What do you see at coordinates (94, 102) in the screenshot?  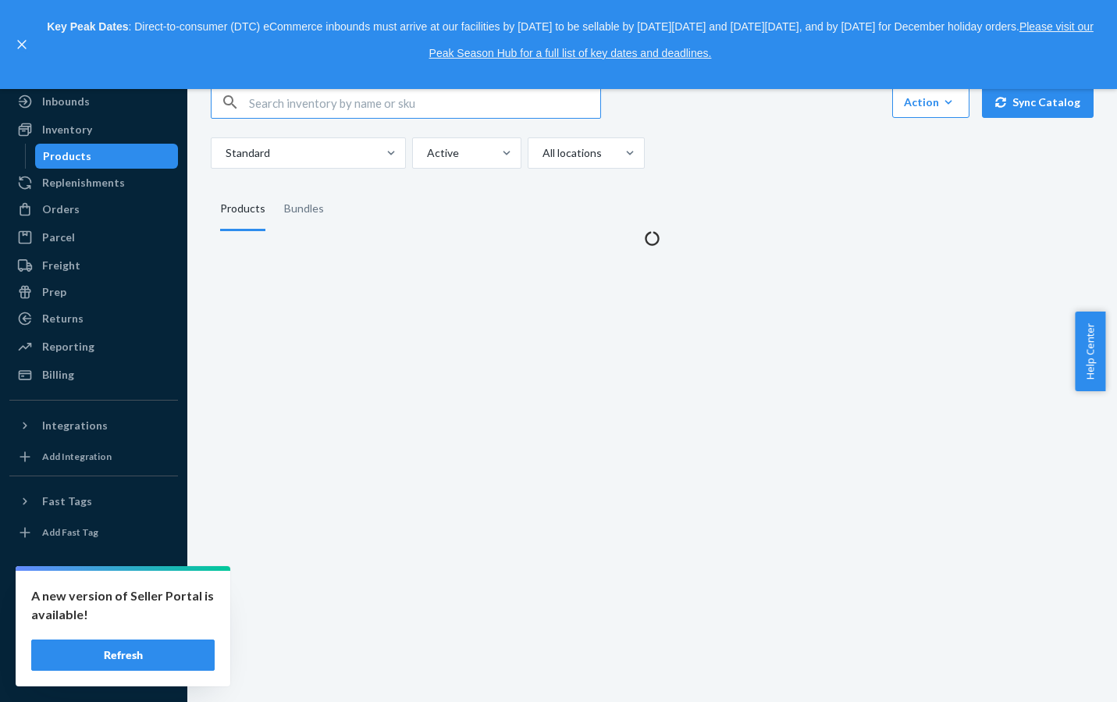 I see `a: Inbounds` at bounding box center [94, 102].